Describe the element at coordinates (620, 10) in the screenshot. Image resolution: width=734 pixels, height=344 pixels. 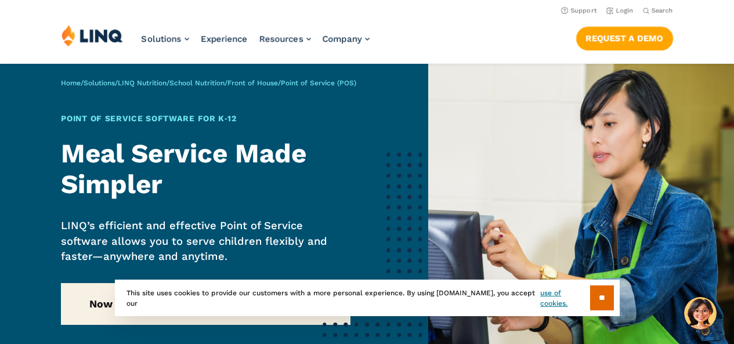
I see `a: Login` at that location.